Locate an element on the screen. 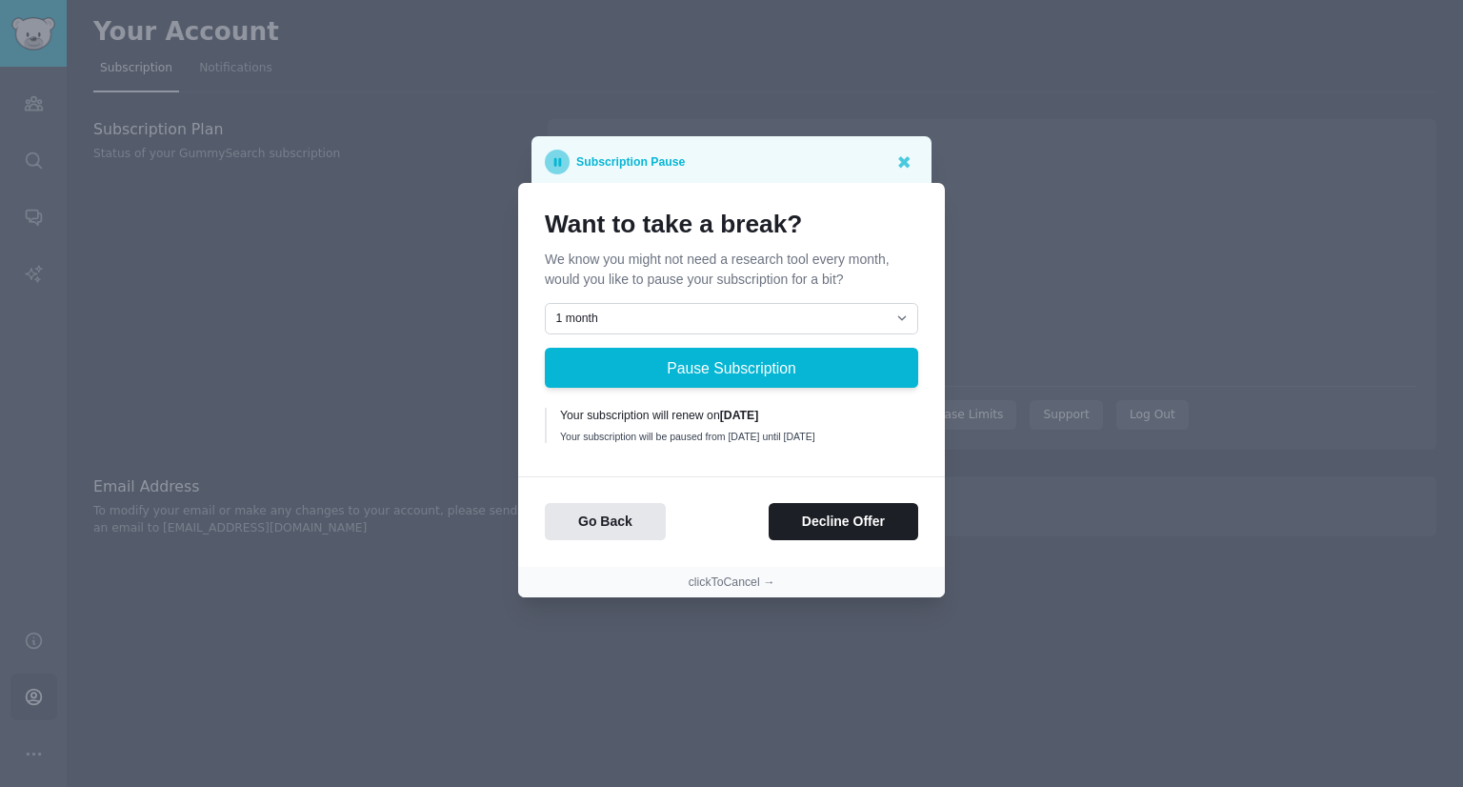  button: Pause Subscription is located at coordinates (732, 368).